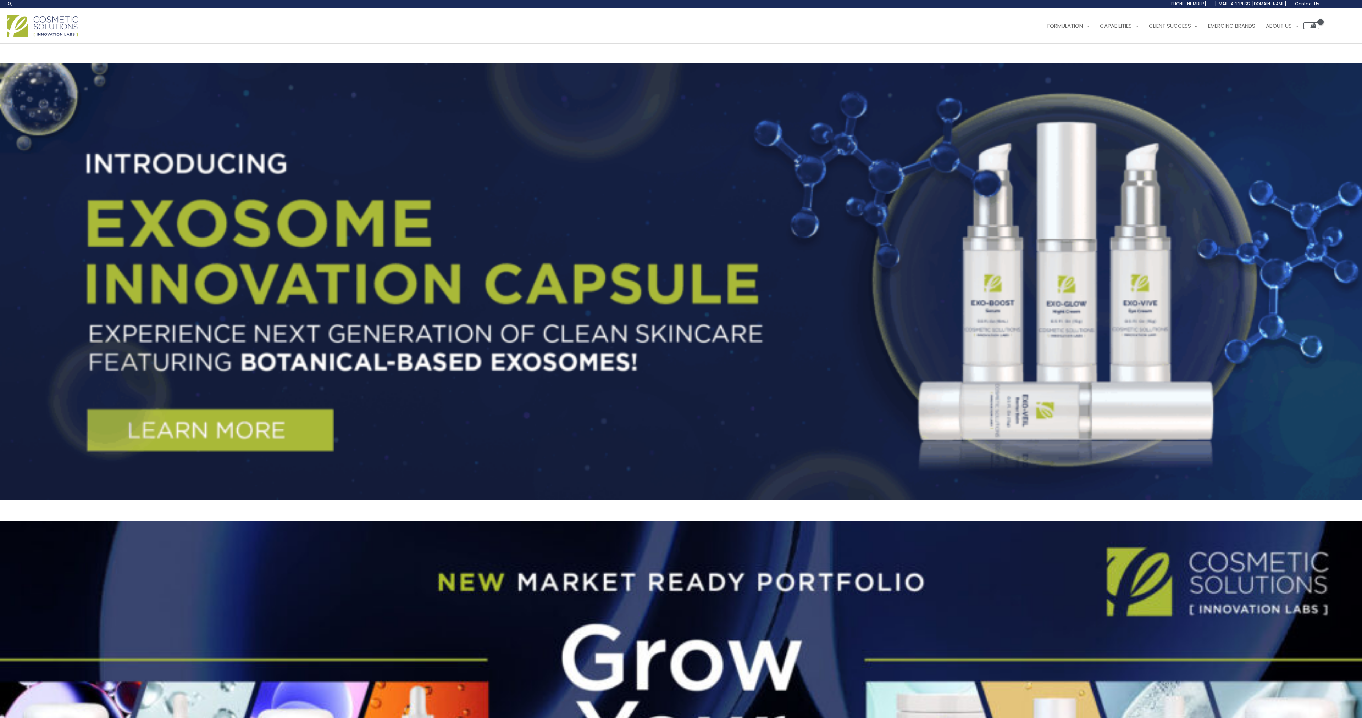  What do you see at coordinates (1065, 26) in the screenshot?
I see `span: Formulation` at bounding box center [1065, 26].